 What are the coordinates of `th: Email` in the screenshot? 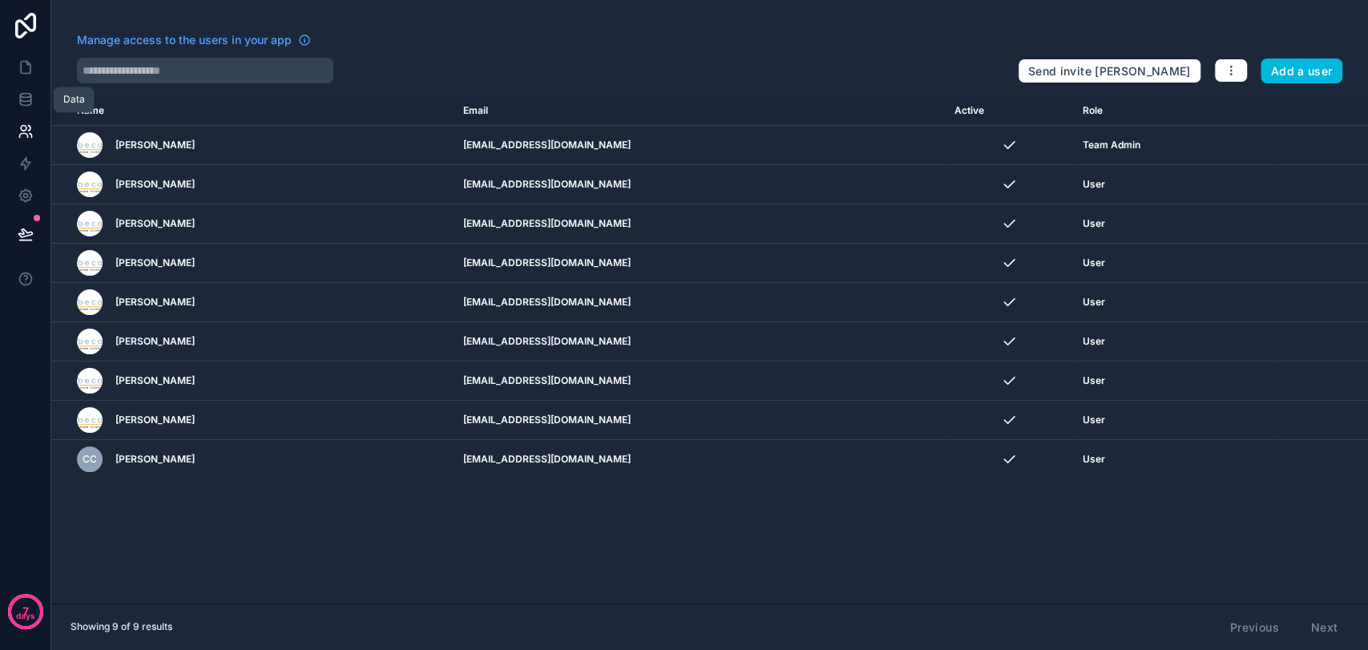 It's located at (699, 111).